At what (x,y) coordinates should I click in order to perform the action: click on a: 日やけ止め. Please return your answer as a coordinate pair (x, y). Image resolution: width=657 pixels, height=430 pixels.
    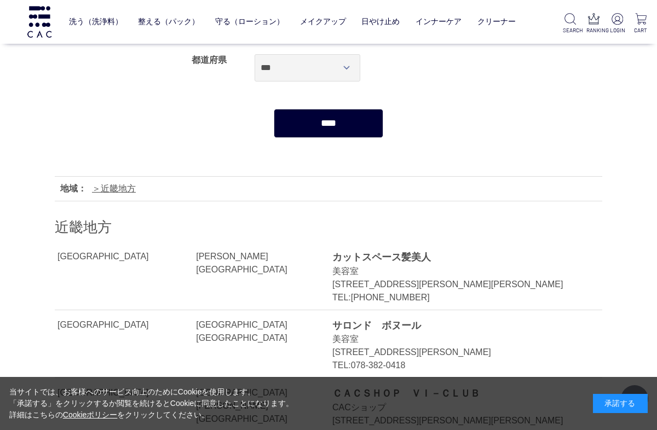
    Looking at the image, I should click on (380, 21).